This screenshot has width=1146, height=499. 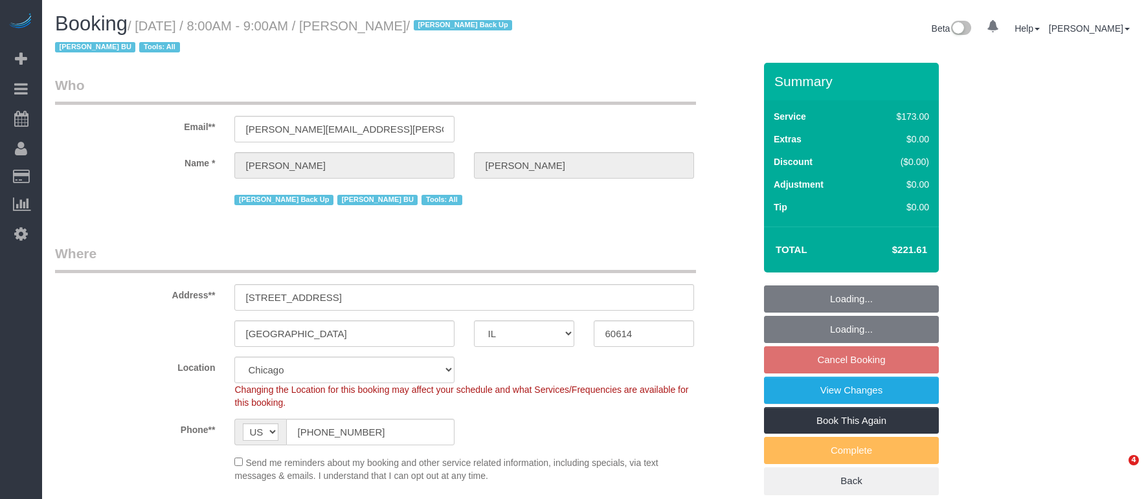 What do you see at coordinates (780, 207) in the screenshot?
I see `label: Tip` at bounding box center [780, 207].